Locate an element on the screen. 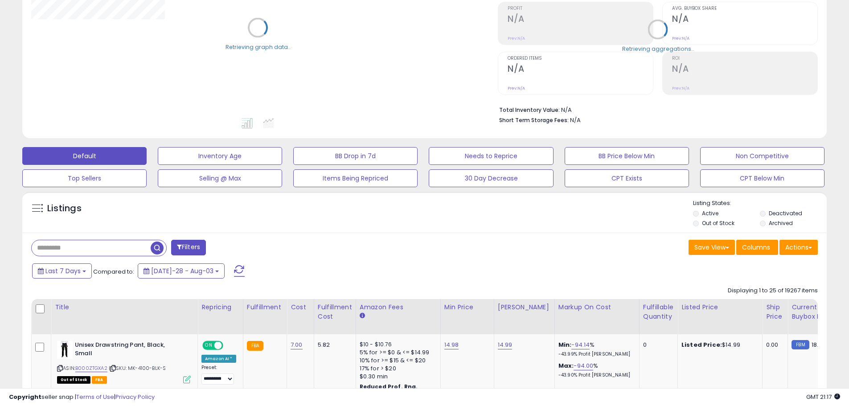  b: Max: is located at coordinates (566, 365).